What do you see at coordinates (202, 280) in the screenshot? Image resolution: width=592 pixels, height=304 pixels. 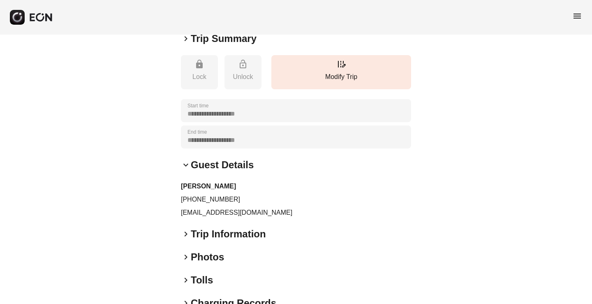 I see `h2: Tolls` at bounding box center [202, 280].